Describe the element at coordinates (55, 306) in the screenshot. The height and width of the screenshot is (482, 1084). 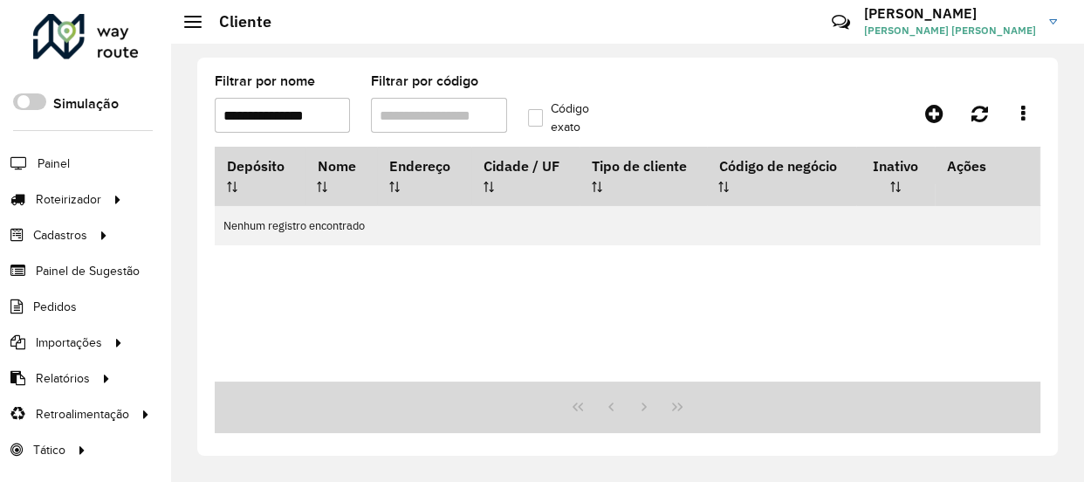
I see `span: Pedidos` at that location.